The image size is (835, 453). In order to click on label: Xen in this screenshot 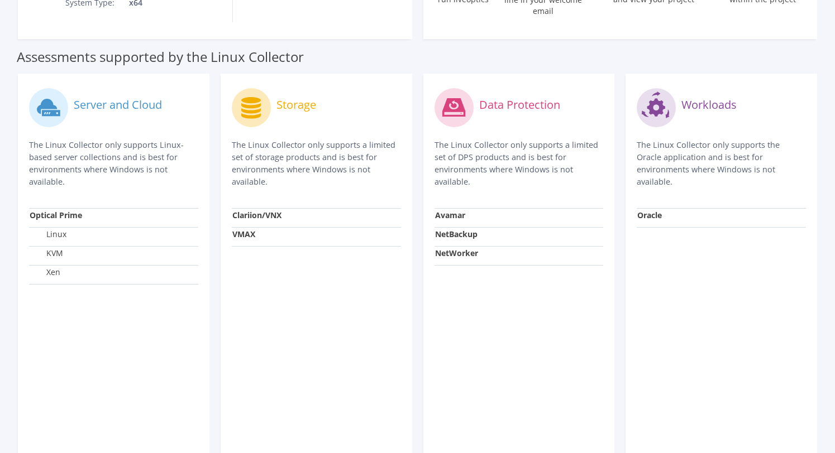, I will do `click(45, 273)`.